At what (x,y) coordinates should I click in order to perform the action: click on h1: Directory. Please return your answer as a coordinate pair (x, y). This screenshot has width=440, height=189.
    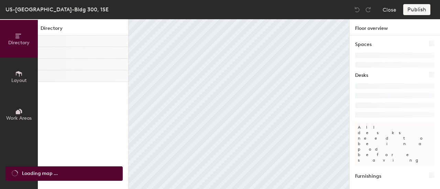
    Looking at the image, I should click on (83, 30).